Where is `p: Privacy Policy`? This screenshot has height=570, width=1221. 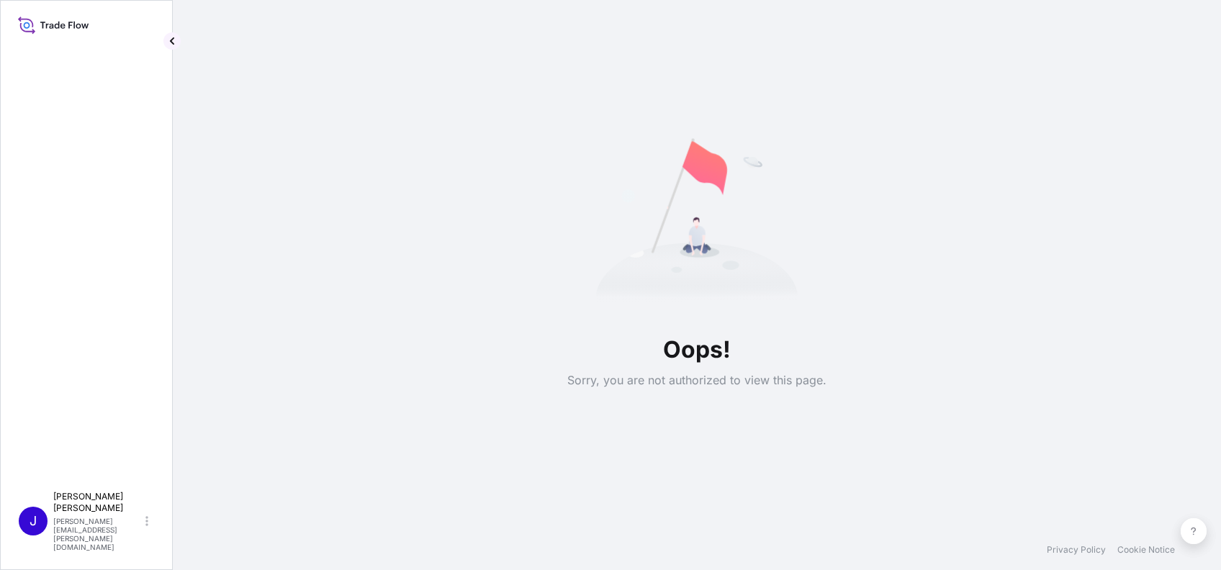 p: Privacy Policy is located at coordinates (1076, 550).